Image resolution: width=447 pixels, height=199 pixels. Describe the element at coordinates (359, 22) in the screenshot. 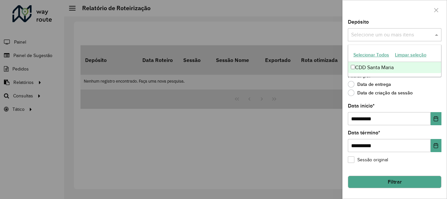

I see `label: Depósito` at that location.